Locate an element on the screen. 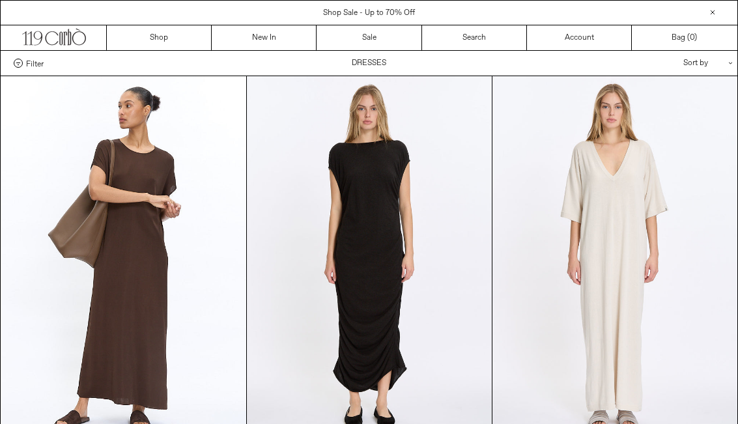 This screenshot has height=424, width=738. a: Account is located at coordinates (579, 38).